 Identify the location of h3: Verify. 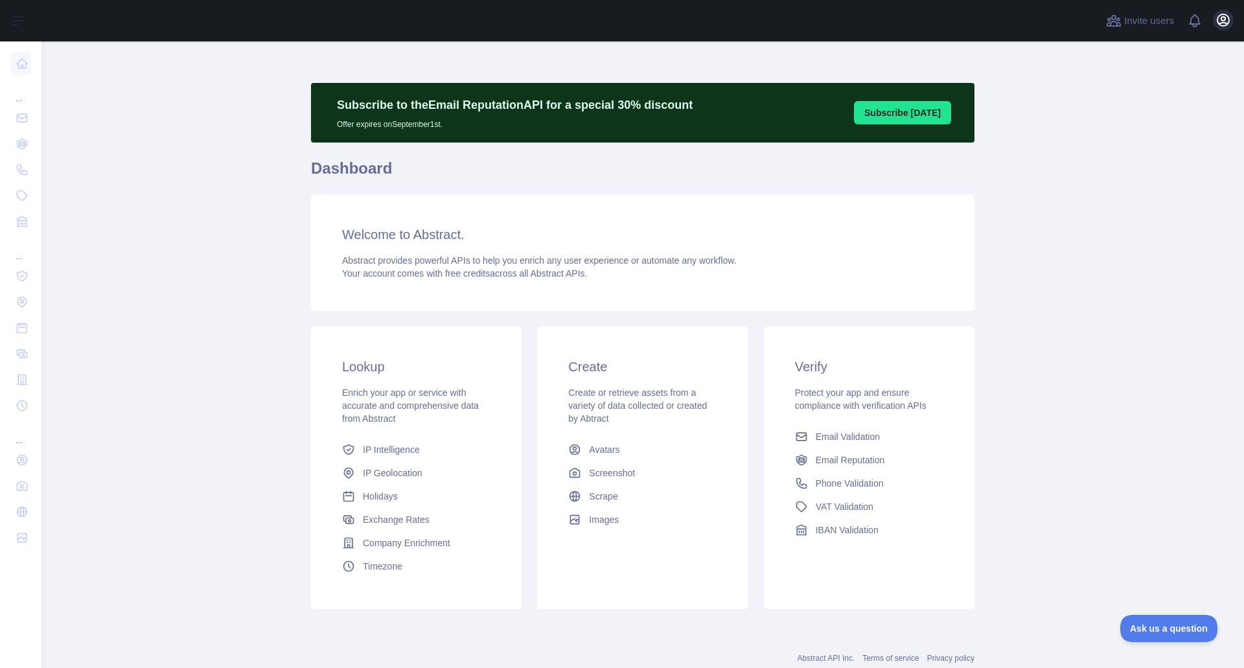
(869, 367).